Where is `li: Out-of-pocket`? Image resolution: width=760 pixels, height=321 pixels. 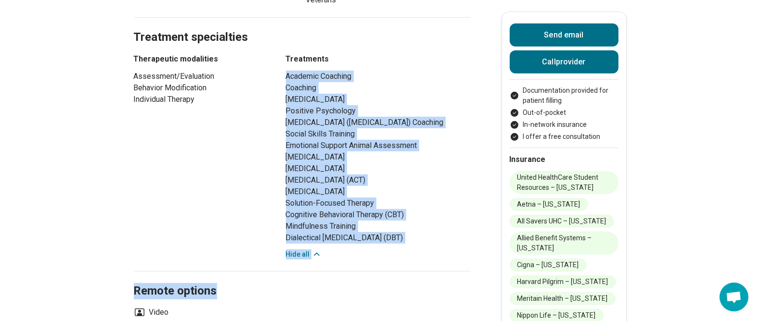
li: Out-of-pocket is located at coordinates (564, 113).